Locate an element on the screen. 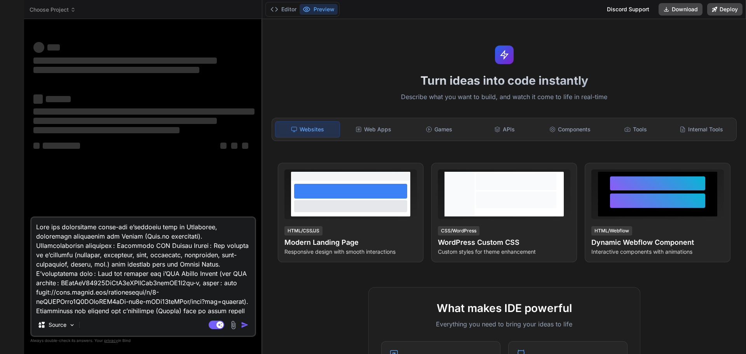 The width and height of the screenshot is (746, 354). div: HTML/Webflow is located at coordinates (612, 231).